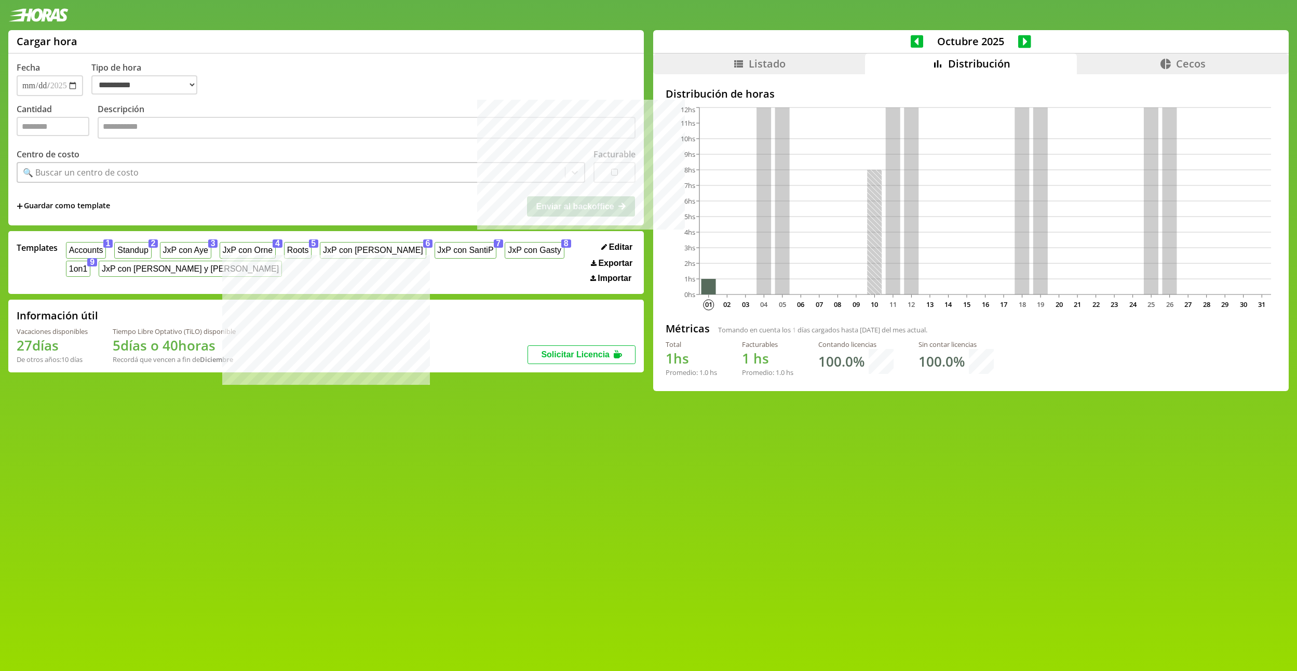 This screenshot has height=671, width=1297. Describe the element at coordinates (690, 248) in the screenshot. I see `tspan: 3hs` at that location.